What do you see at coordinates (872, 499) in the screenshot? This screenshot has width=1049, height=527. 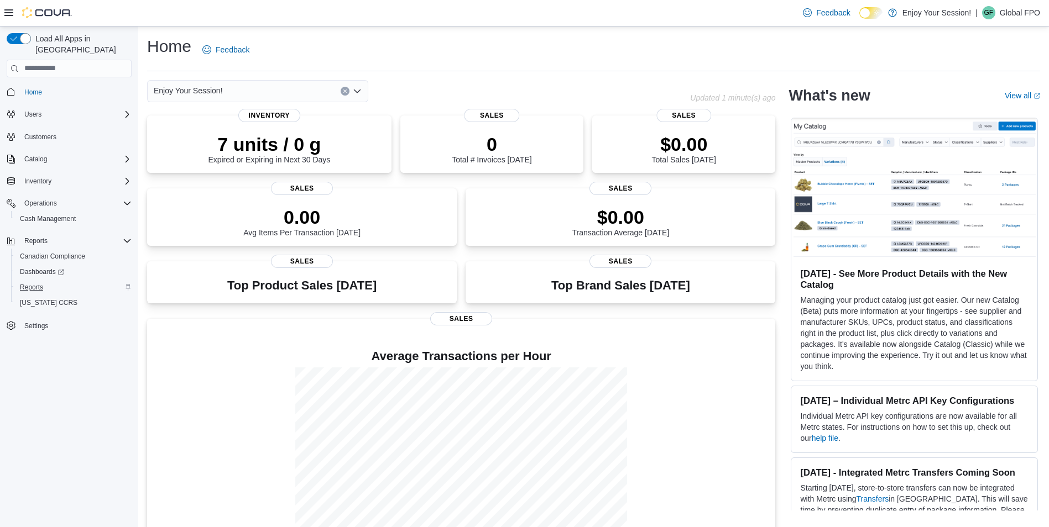 I see `a: Transfers` at bounding box center [872, 499].